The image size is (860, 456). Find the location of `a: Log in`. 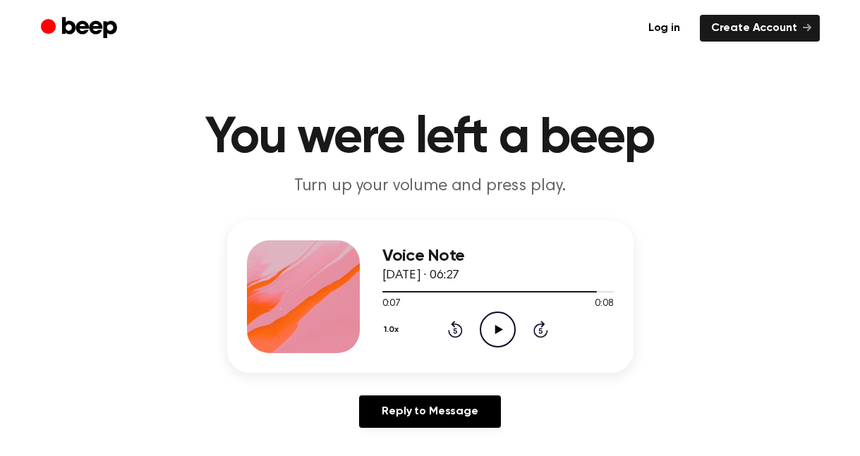

a: Log in is located at coordinates (664, 28).